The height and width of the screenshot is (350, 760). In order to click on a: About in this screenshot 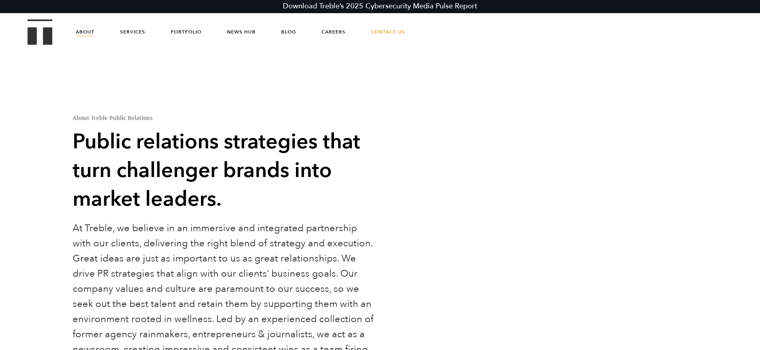, I will do `click(85, 32)`.